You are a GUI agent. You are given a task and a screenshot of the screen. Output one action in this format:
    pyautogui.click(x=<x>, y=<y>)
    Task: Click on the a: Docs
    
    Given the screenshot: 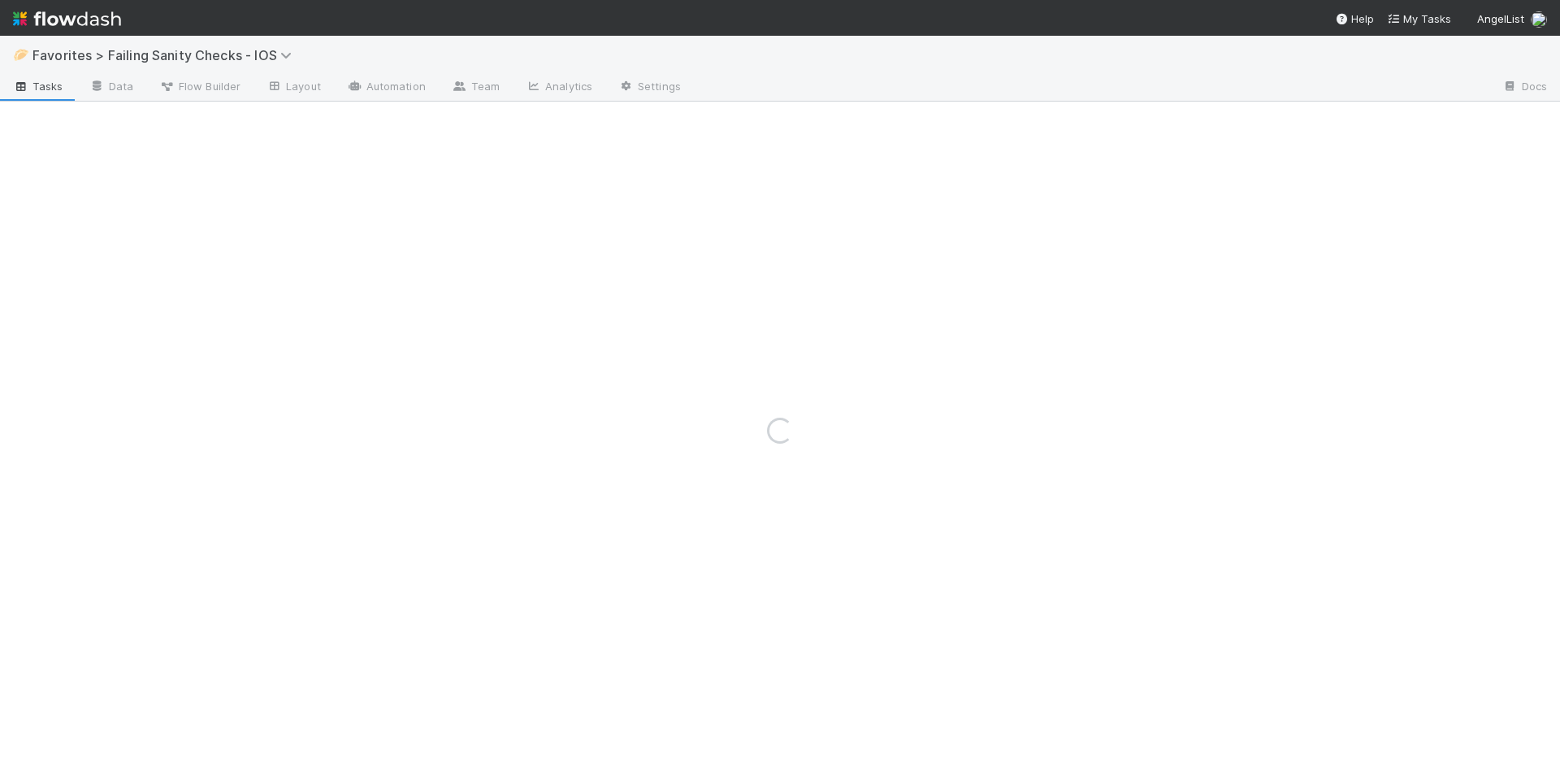 What is the action you would take?
    pyautogui.click(x=1524, y=88)
    